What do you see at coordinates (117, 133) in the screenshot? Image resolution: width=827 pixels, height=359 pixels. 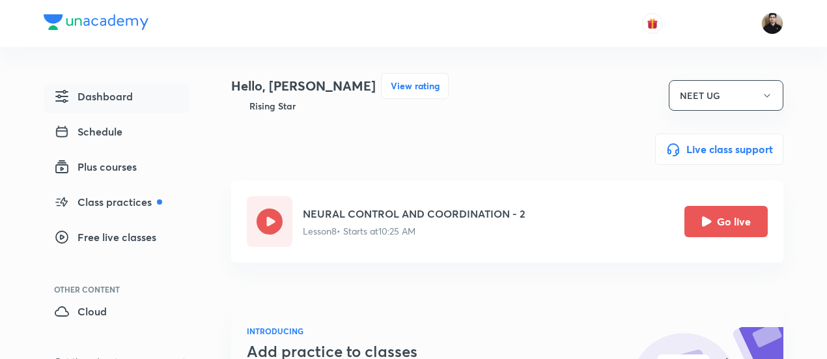 I see `a: Schedule` at bounding box center [117, 133].